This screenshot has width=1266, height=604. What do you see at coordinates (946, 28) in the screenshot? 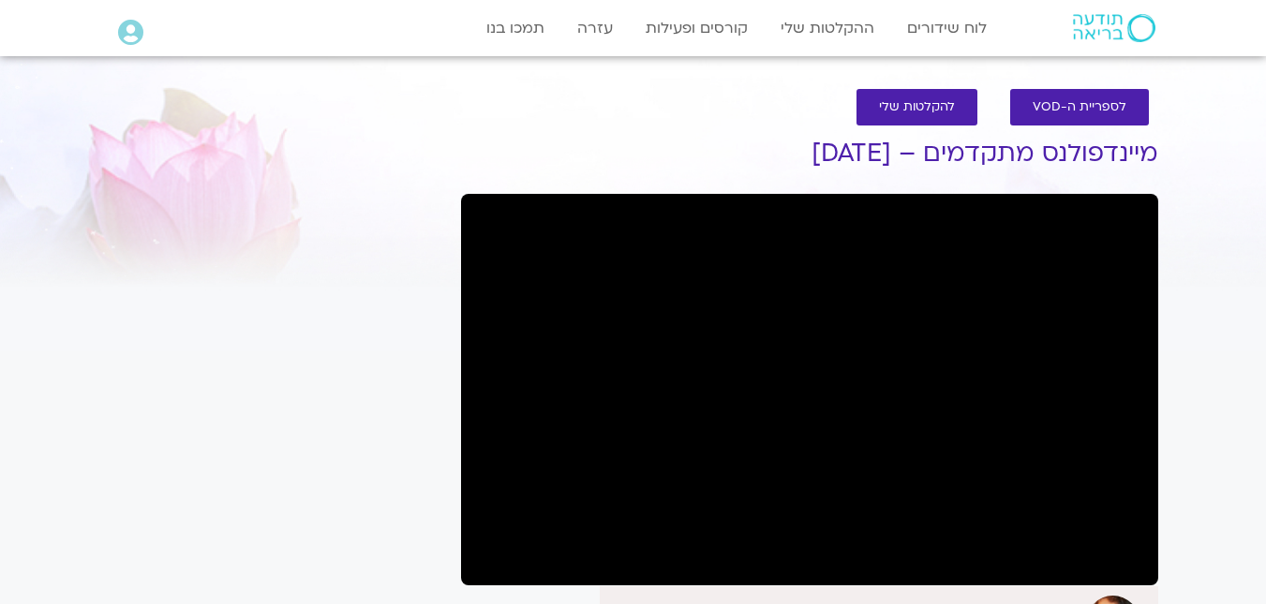
I see `a: לוח שידורים` at bounding box center [946, 28].